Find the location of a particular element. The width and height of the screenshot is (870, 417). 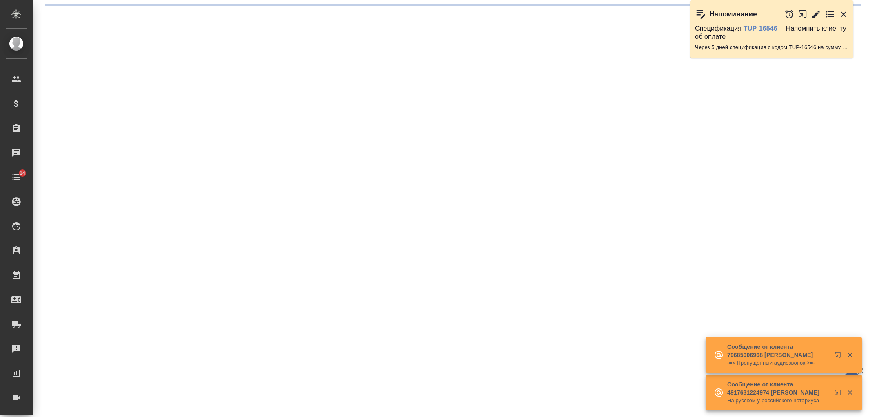

p: -=< Пропущенный аудиозвонок >=- is located at coordinates (779, 363).